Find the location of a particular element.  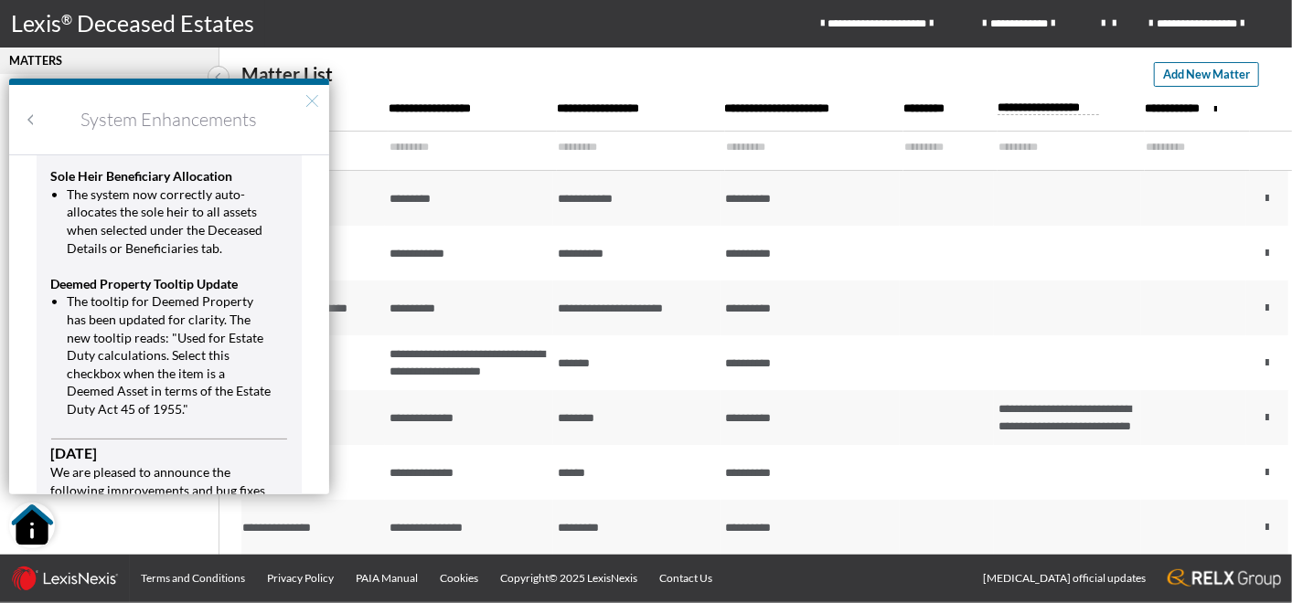

button: Add New Matter is located at coordinates (1206, 74).